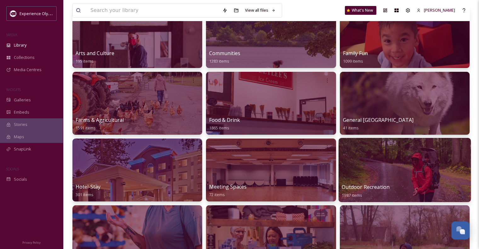 The height and width of the screenshot is (249, 479). I want to click on span: Experience Olympia, so click(38, 13).